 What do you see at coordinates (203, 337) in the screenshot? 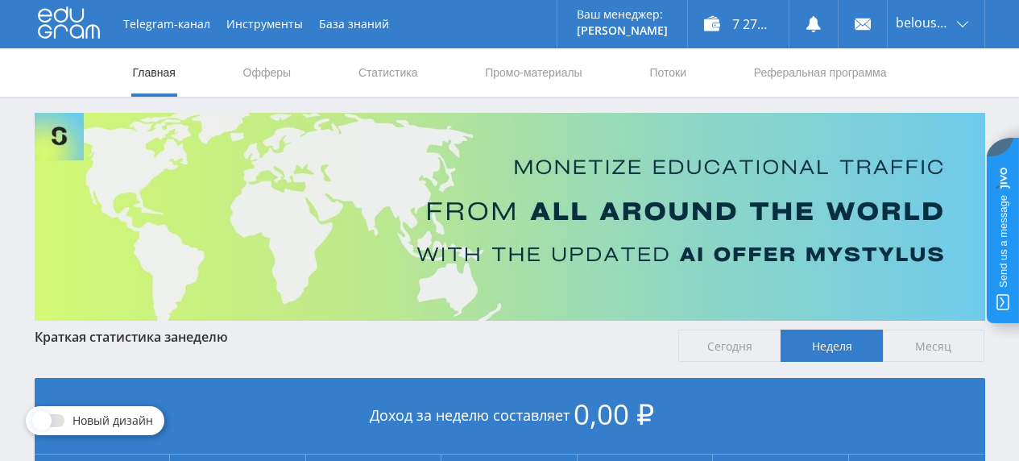
I see `span: неделю` at bounding box center [203, 337].